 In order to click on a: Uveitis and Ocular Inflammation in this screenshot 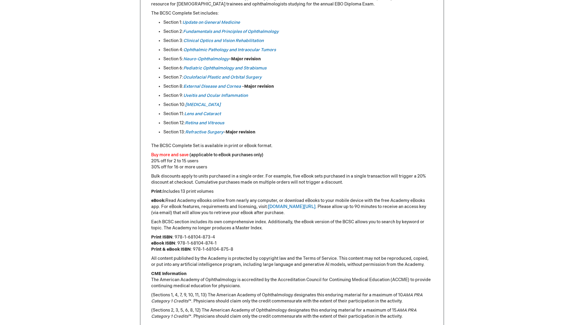, I will do `click(216, 95)`.